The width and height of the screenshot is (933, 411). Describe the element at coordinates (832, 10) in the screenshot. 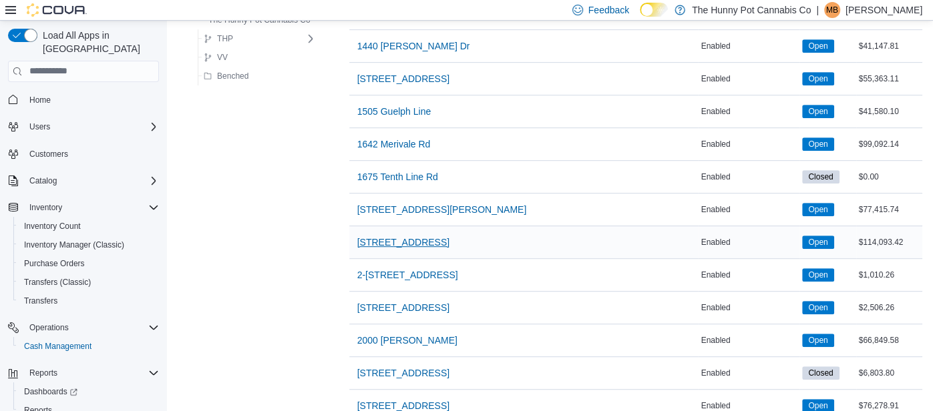

I see `span: MB` at that location.